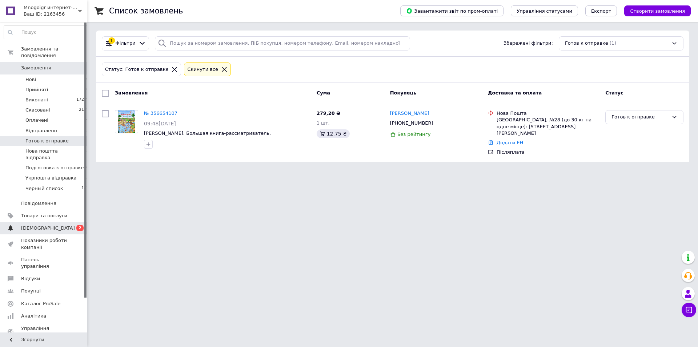 This screenshot has width=698, height=347. I want to click on span: 142, so click(85, 189).